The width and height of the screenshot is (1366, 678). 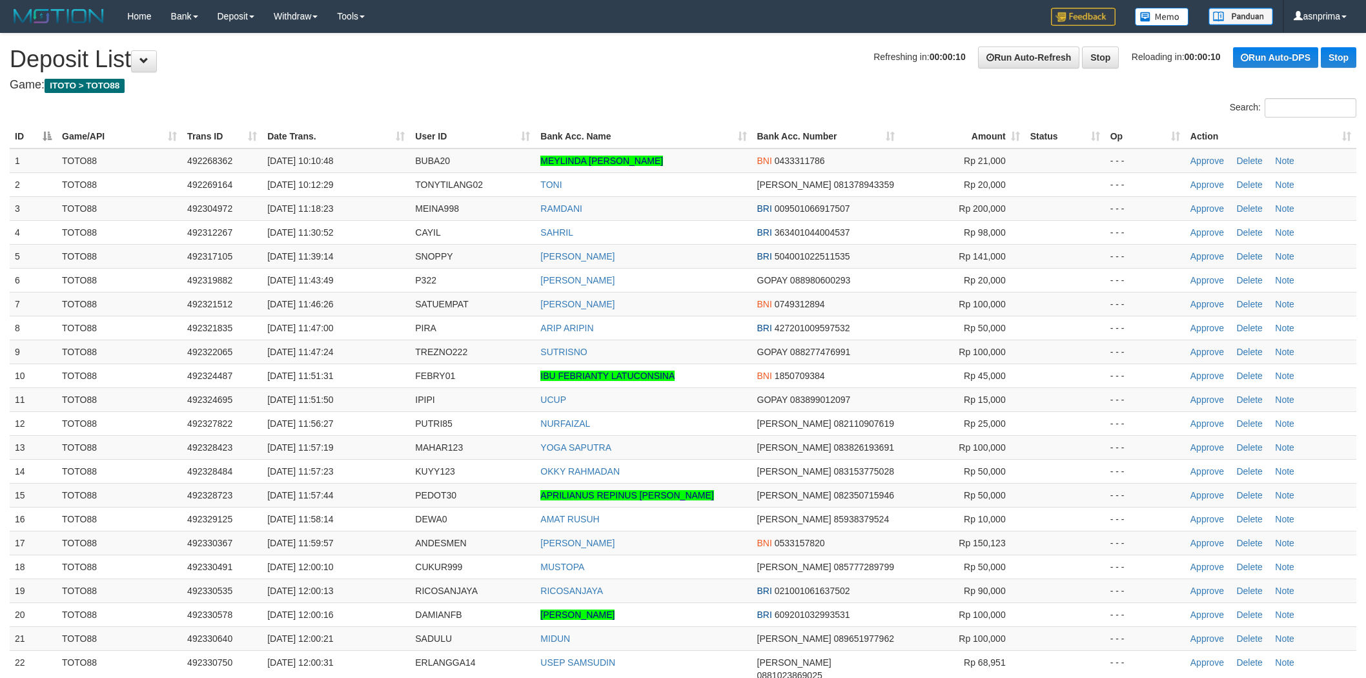 What do you see at coordinates (33, 161) in the screenshot?
I see `td: 1` at bounding box center [33, 161].